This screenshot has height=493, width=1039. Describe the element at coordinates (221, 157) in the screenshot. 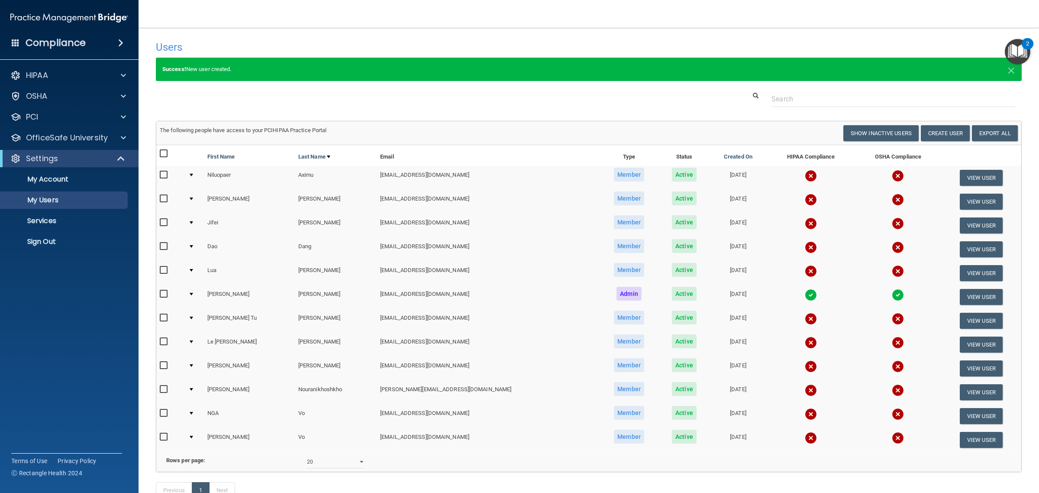

I see `a: First Name` at that location.